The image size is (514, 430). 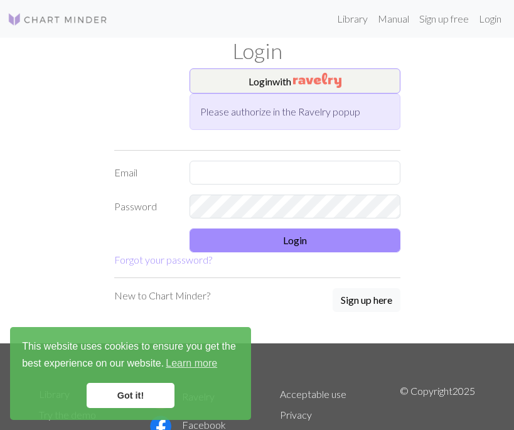 What do you see at coordinates (257, 50) in the screenshot?
I see `h1: Login` at bounding box center [257, 50].